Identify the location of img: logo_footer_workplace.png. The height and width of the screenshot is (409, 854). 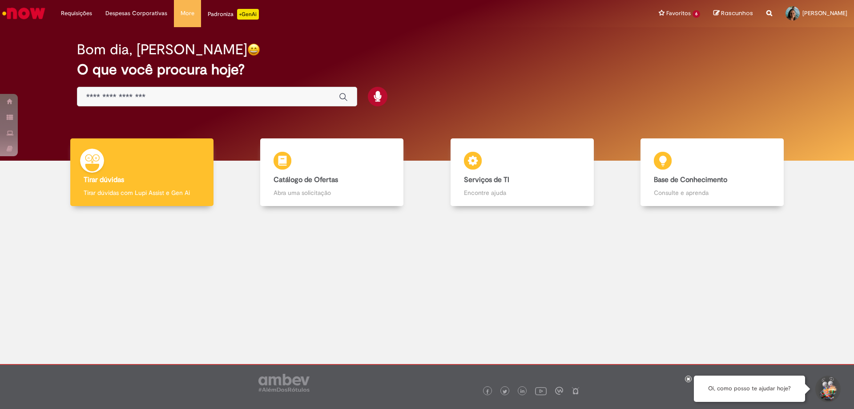
(559, 390).